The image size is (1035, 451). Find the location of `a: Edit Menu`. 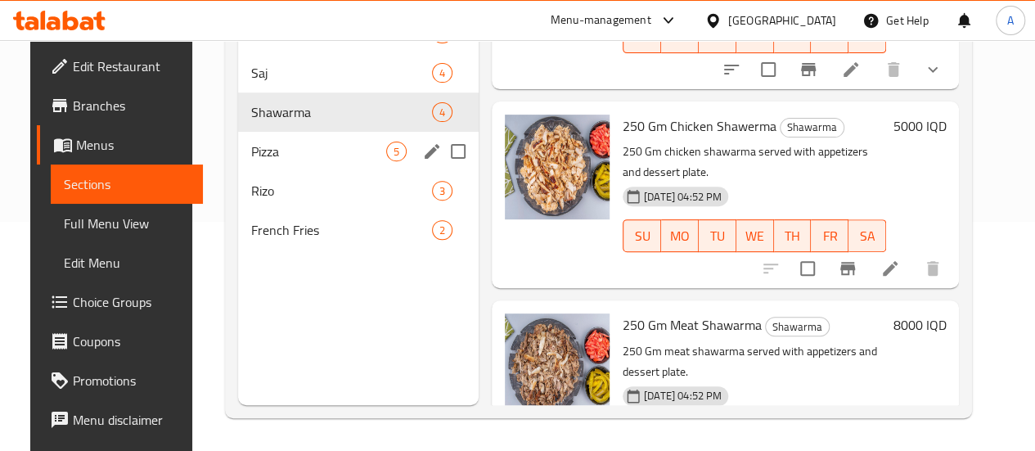

a: Edit Menu is located at coordinates (127, 263).